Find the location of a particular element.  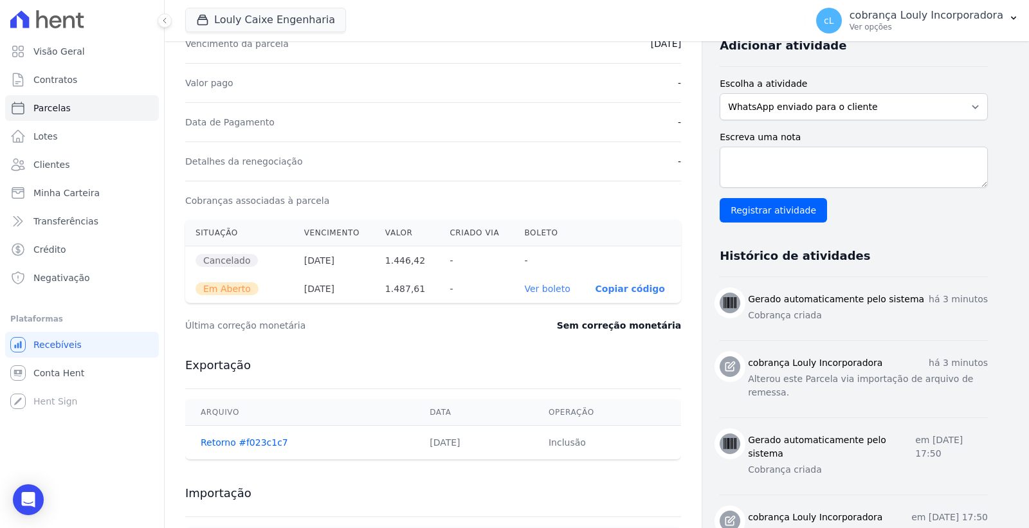

div: Plataformas is located at coordinates (82, 319).